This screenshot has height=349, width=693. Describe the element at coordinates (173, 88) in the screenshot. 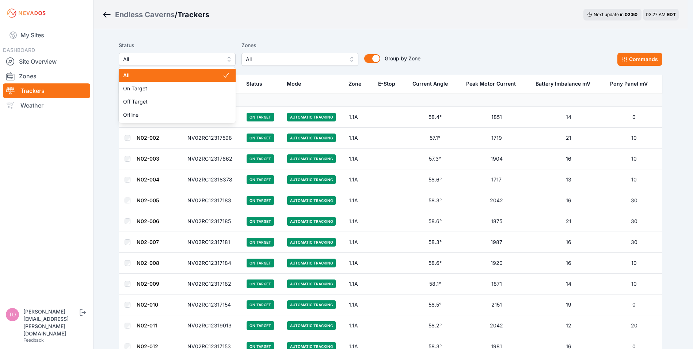

I see `span: On Target` at that location.